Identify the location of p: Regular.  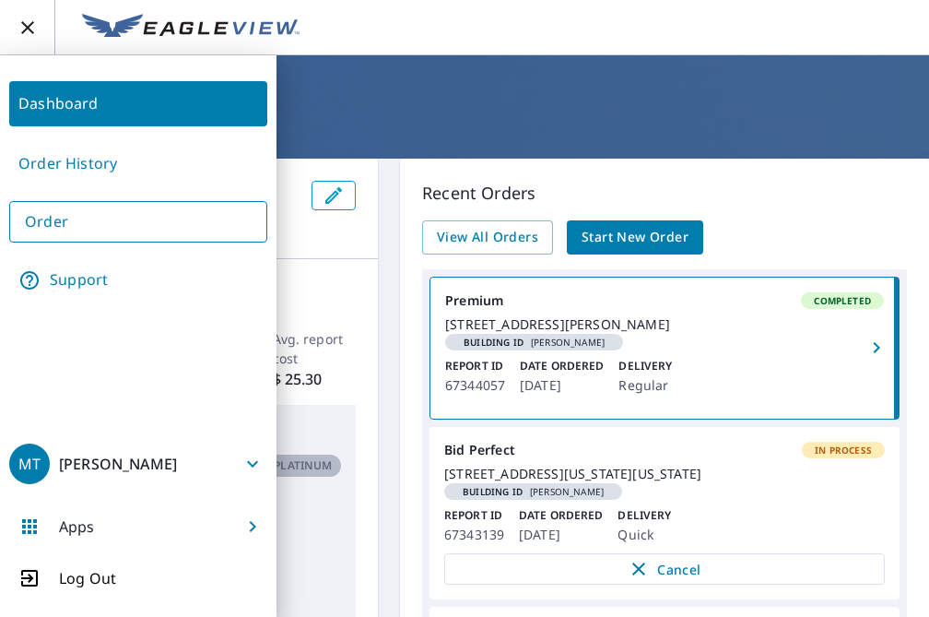
(645, 385).